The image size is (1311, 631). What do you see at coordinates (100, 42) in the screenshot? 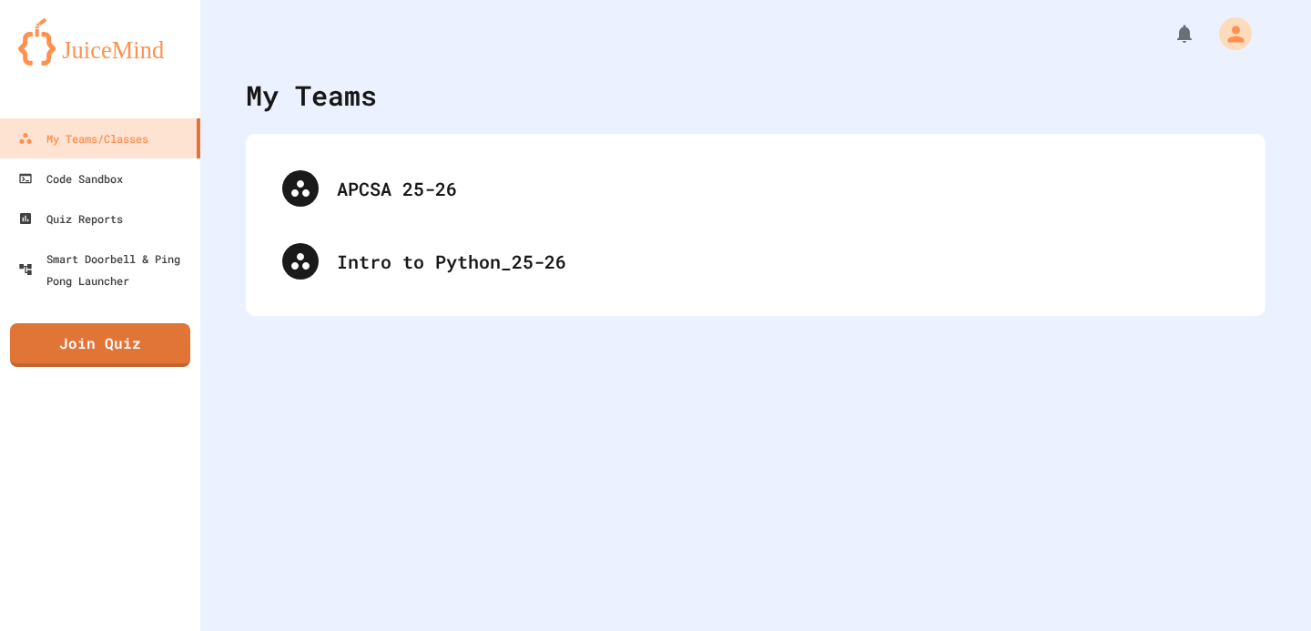
I see `img: logo-orange.svg` at bounding box center [100, 42].